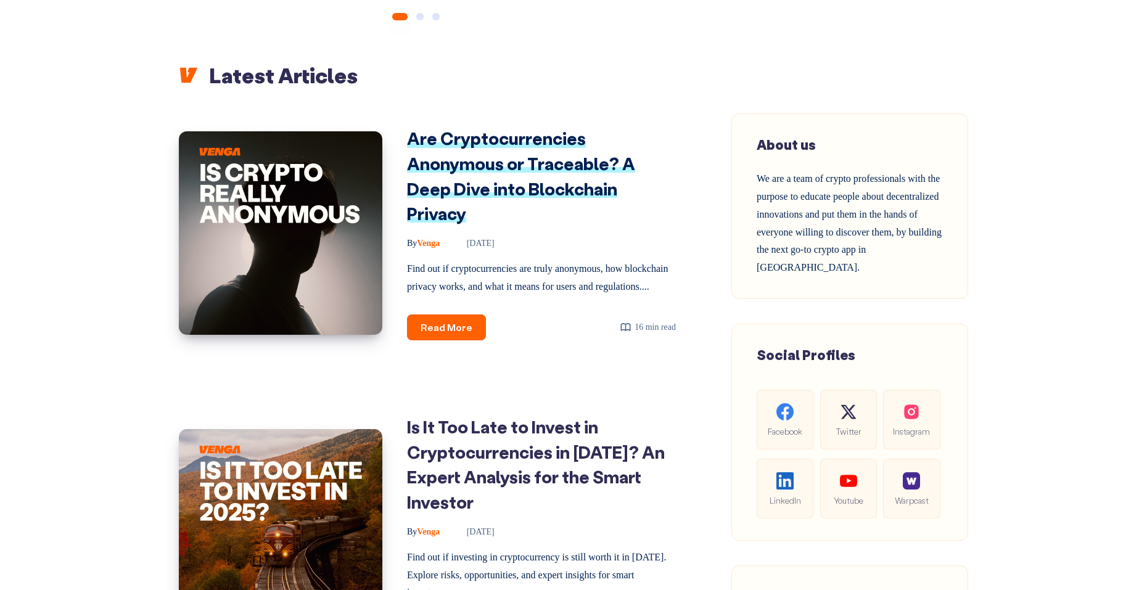 The width and height of the screenshot is (1147, 590). I want to click on p: Find out if cryptocurrencies are truly anonymous, how blockchain privacy works, and what it means..., so click(541, 278).